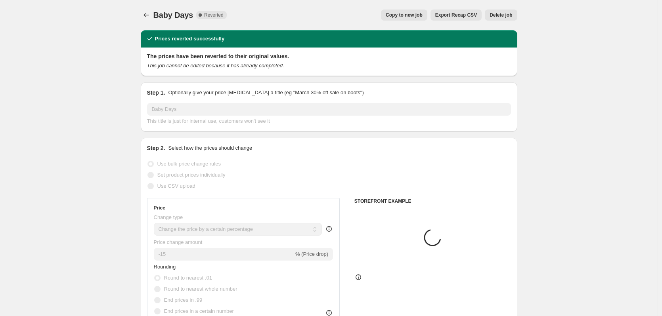 The height and width of the screenshot is (316, 662). Describe the element at coordinates (190, 39) in the screenshot. I see `h2: Prices reverted successfully` at that location.